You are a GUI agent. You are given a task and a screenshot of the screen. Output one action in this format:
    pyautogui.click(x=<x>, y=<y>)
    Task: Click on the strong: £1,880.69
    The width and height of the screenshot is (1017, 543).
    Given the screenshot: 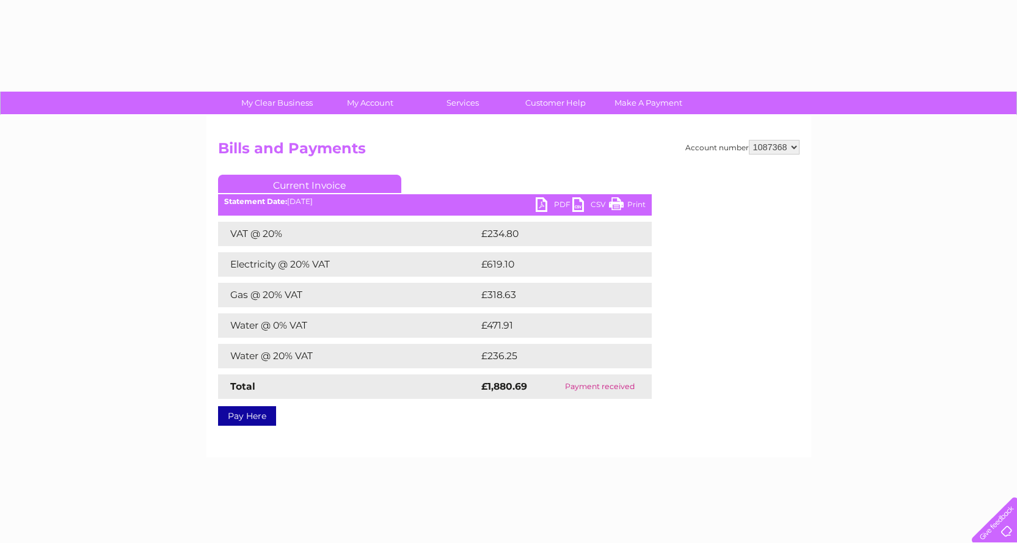 What is the action you would take?
    pyautogui.click(x=504, y=386)
    